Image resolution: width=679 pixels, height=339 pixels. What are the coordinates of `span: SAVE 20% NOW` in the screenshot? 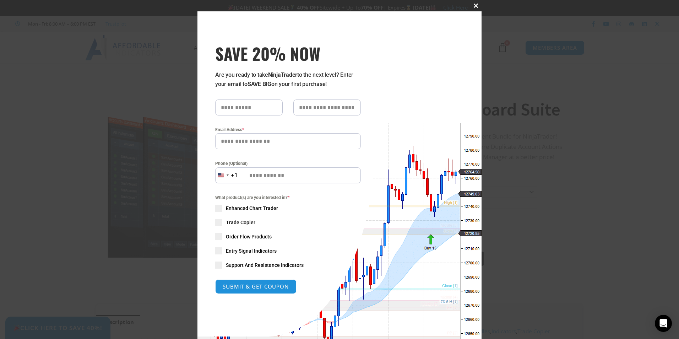 It's located at (288, 53).